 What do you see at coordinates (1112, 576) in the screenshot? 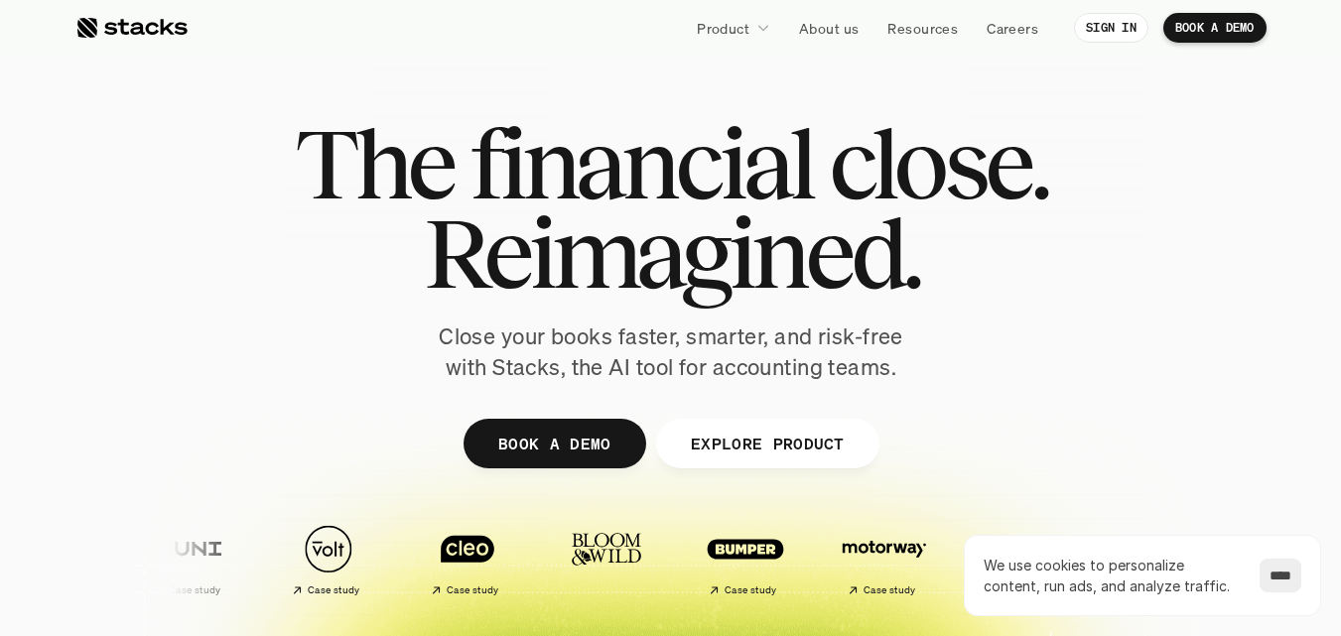
I see `p: We use cookies to personalize content, run ads, and analyze traffic.` at bounding box center [1112, 576].